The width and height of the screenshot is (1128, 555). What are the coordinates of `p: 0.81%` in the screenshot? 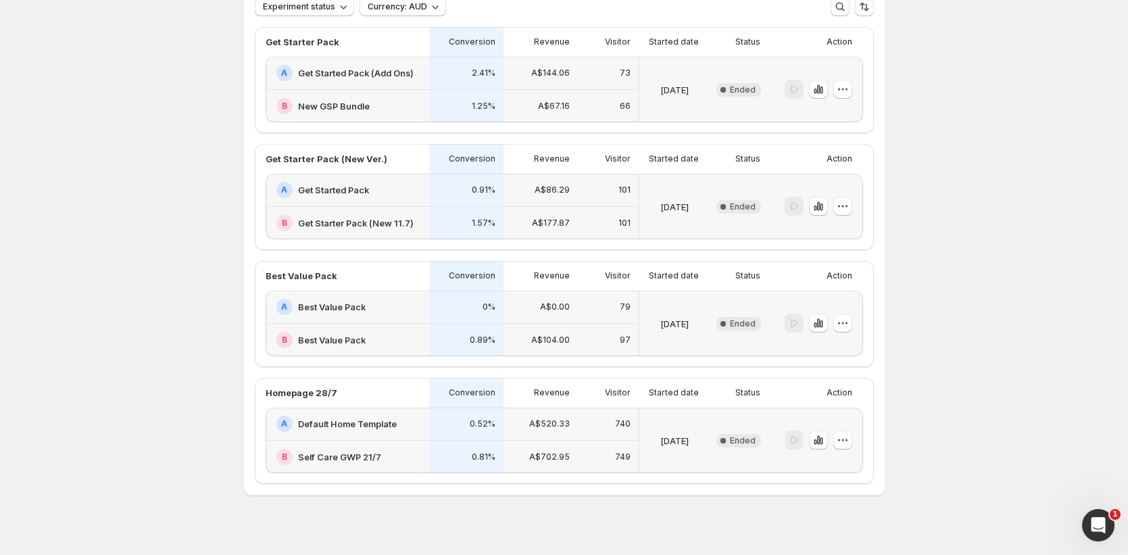 It's located at (483, 457).